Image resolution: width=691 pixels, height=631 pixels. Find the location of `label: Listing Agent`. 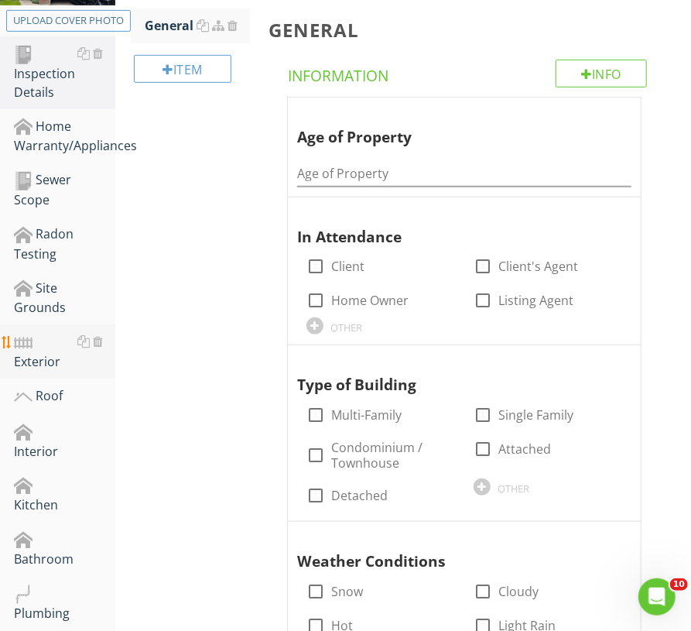

label: Listing Agent is located at coordinates (536, 300).